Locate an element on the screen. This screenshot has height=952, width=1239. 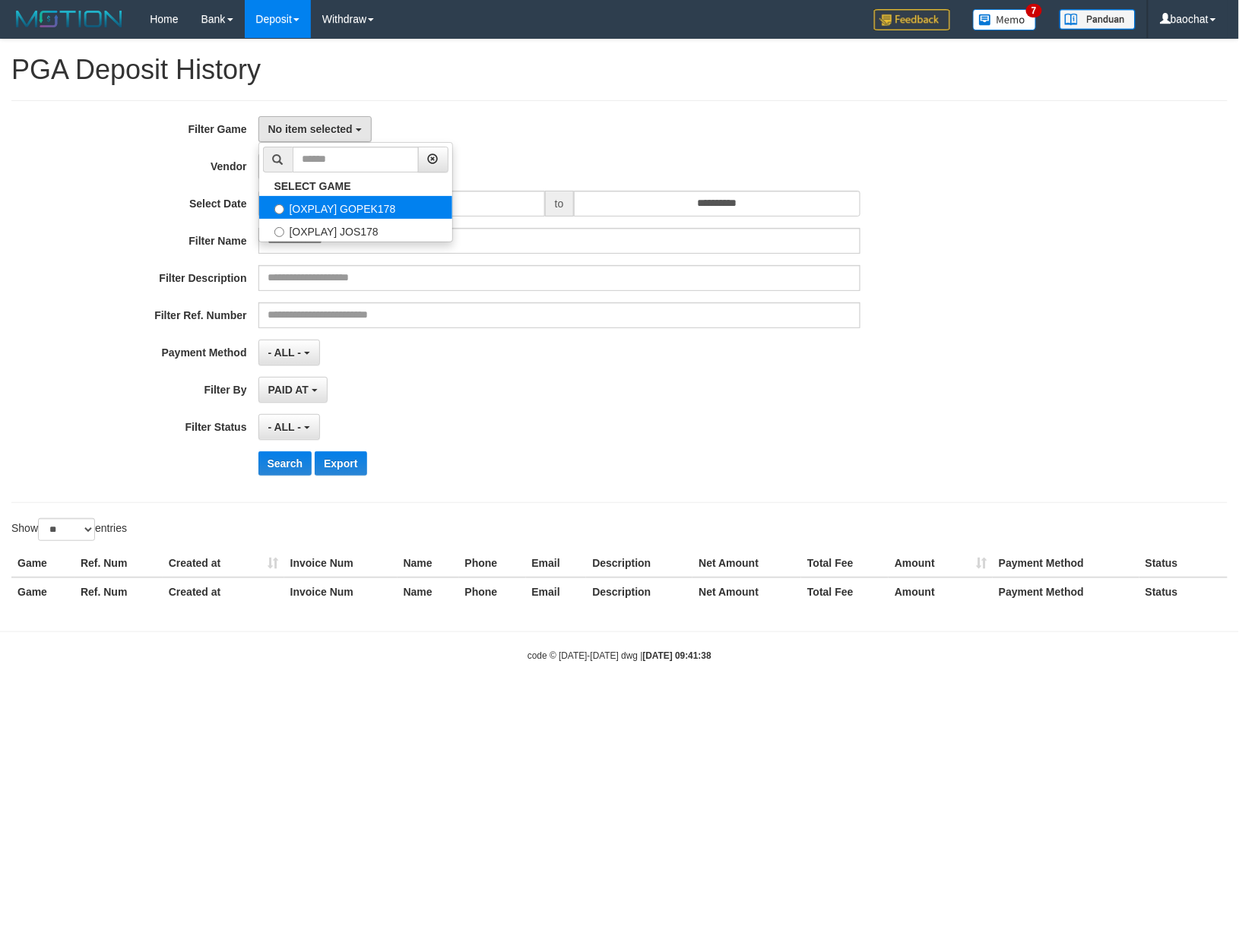
span: No item selected is located at coordinates (310, 129).